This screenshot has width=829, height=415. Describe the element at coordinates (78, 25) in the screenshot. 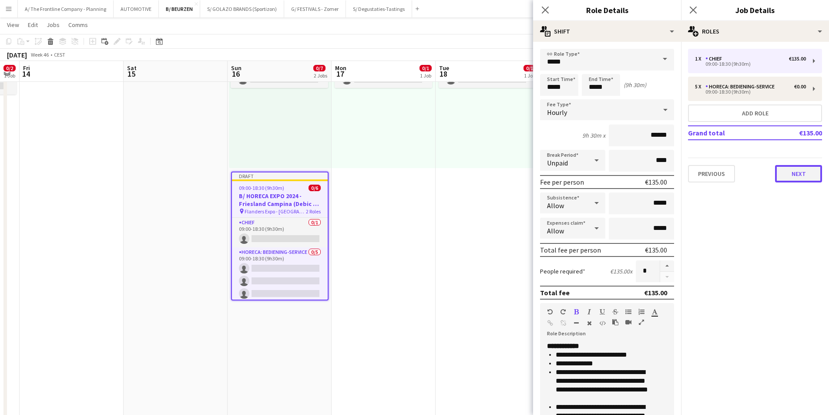

I see `span: Comms` at that location.